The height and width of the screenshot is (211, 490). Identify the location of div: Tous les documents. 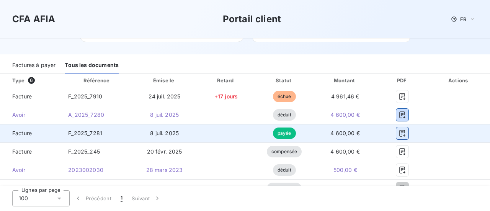
(92, 66).